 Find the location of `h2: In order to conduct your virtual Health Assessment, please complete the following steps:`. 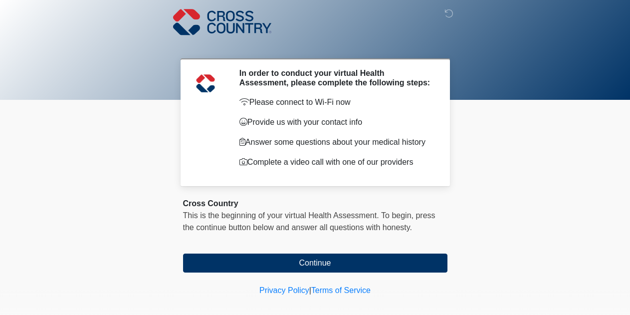

h2: In order to conduct your virtual Health Assessment, please complete the following steps: is located at coordinates (336, 78).